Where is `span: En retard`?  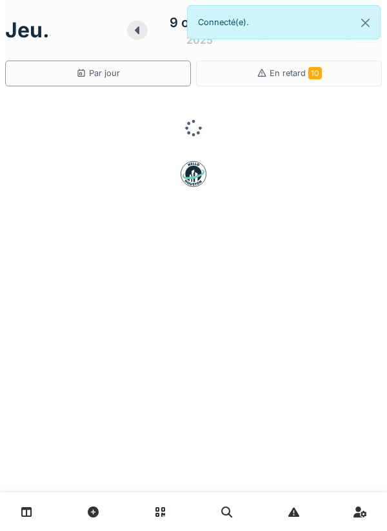
span: En retard is located at coordinates (295, 73).